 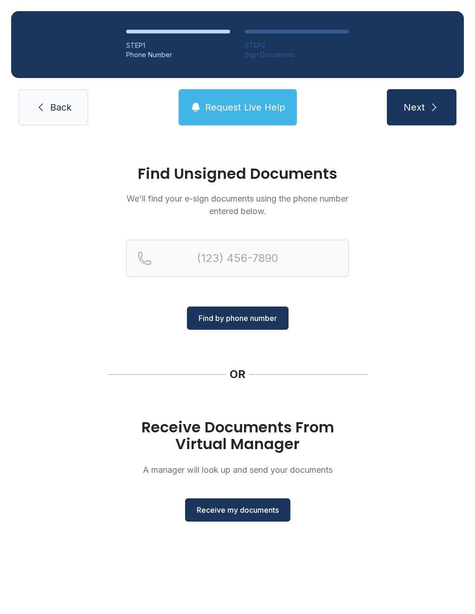 I want to click on span: Find by phone number, so click(x=238, y=318).